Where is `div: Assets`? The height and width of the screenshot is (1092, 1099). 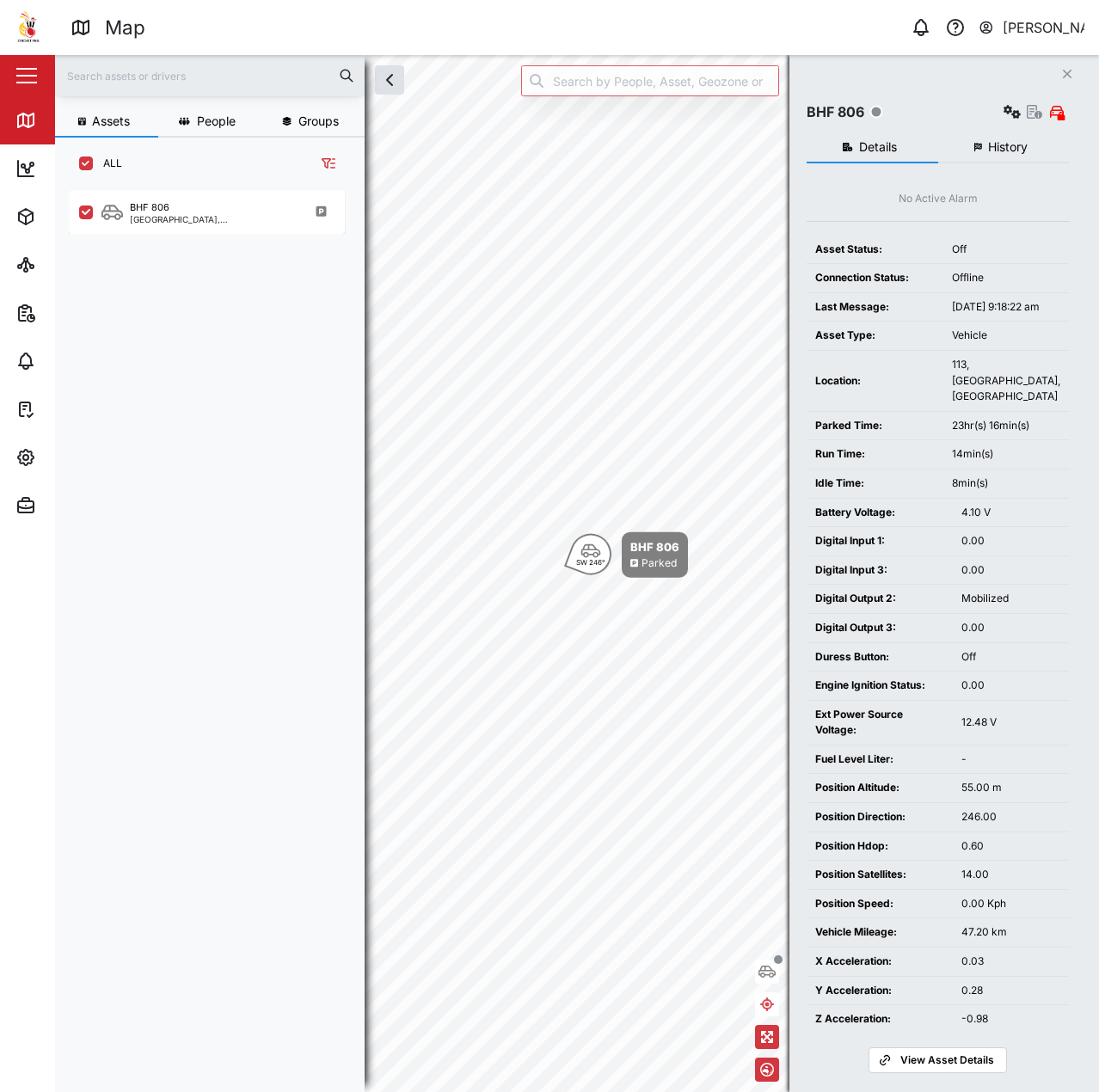 div: Assets is located at coordinates (71, 217).